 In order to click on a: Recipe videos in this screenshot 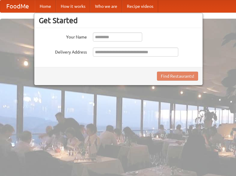, I will do `click(140, 6)`.